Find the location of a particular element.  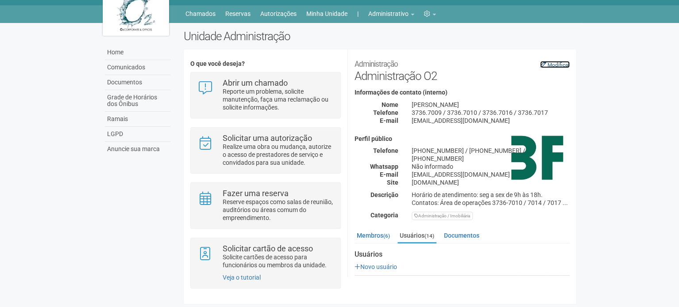

a: Membros(6) is located at coordinates (373, 236).